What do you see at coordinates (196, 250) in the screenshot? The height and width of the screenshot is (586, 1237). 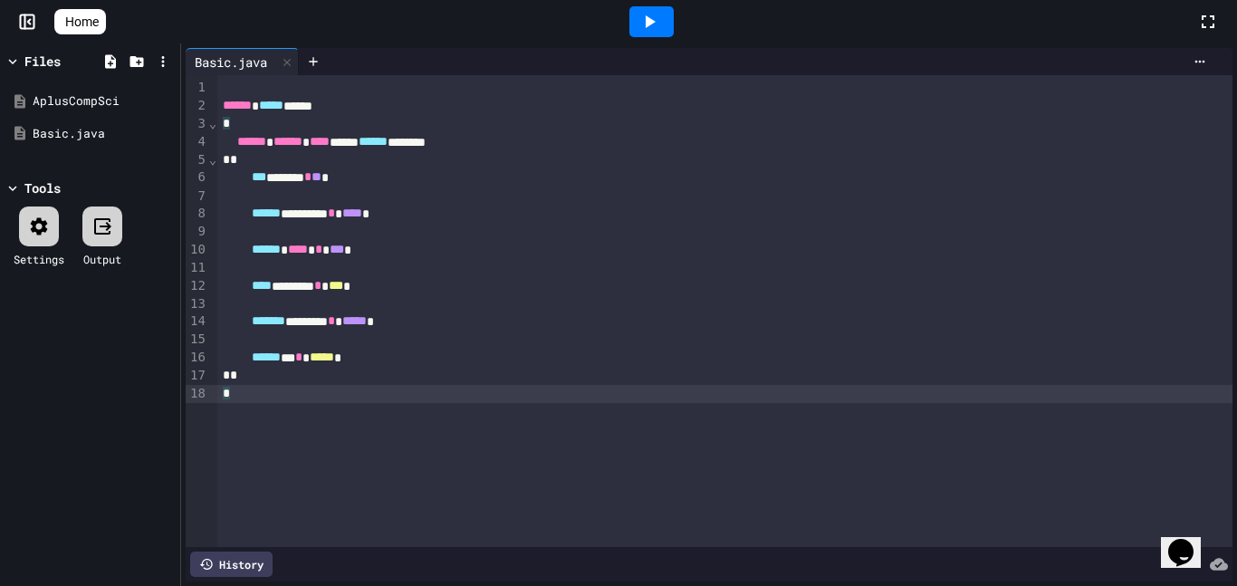 I see `div: 10` at bounding box center [196, 250].